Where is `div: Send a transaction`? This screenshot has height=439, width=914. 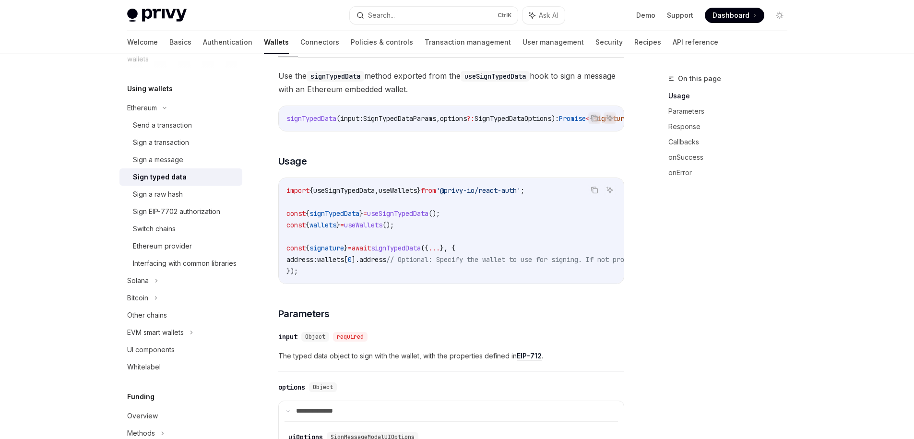 div: Send a transaction is located at coordinates (162, 125).